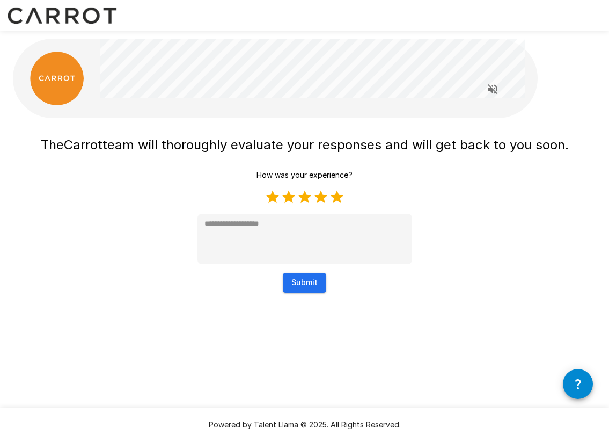  Describe the element at coordinates (83, 144) in the screenshot. I see `span: Carrot` at that location.